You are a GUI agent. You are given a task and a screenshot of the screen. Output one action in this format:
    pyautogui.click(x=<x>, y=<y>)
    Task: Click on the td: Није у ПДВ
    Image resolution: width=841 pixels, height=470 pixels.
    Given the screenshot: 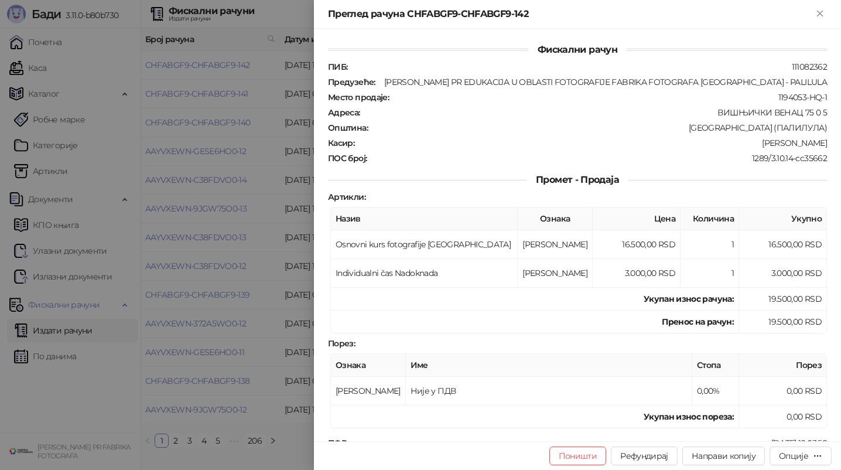 What is the action you would take?
    pyautogui.click(x=549, y=391)
    